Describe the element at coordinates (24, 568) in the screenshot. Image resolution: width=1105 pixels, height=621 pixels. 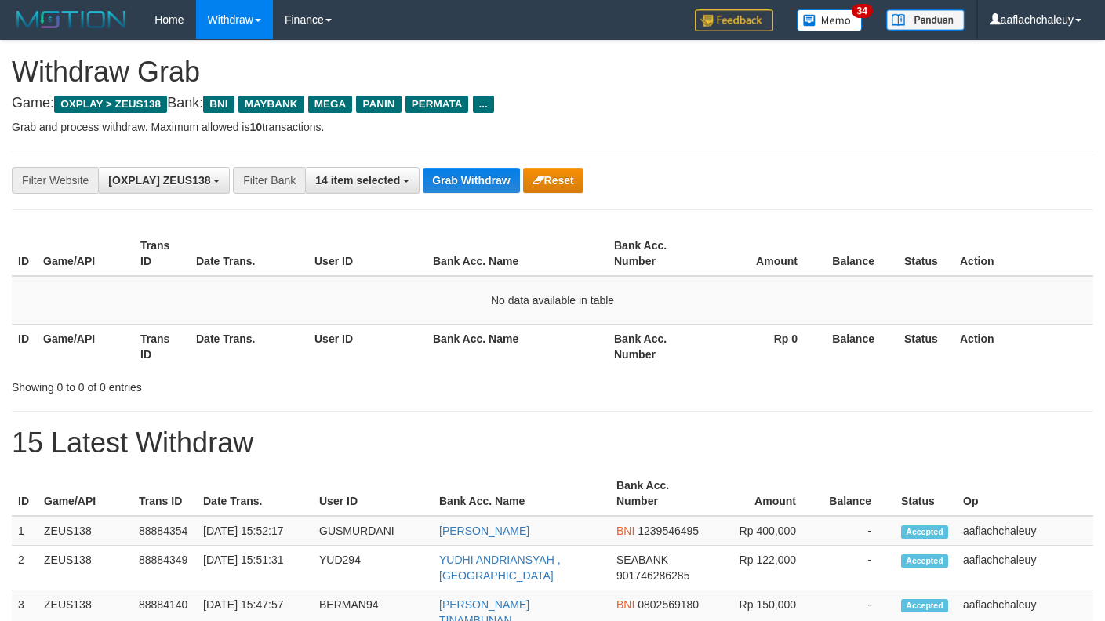
I see `td: 2` at that location.